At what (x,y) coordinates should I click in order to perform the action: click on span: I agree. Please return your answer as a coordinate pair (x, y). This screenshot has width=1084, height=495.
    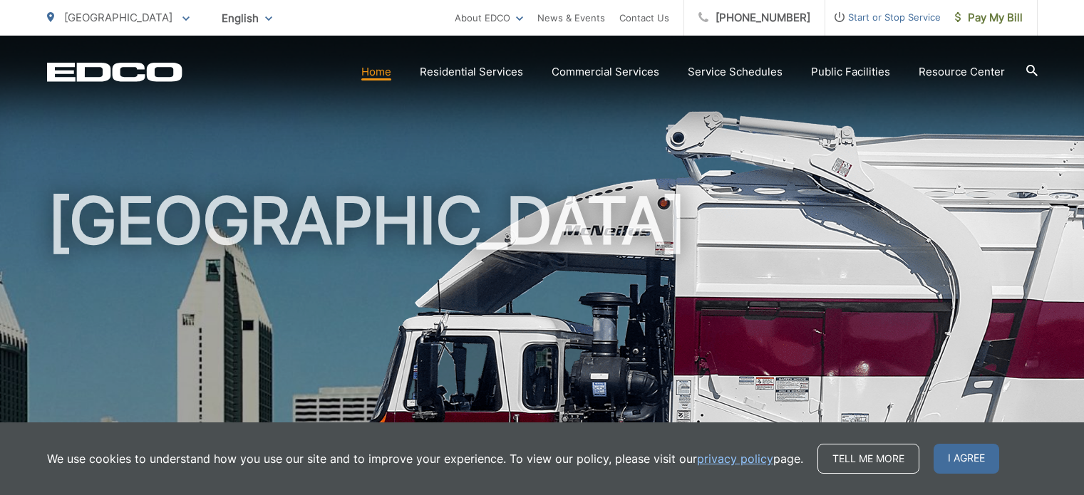
    Looking at the image, I should click on (967, 459).